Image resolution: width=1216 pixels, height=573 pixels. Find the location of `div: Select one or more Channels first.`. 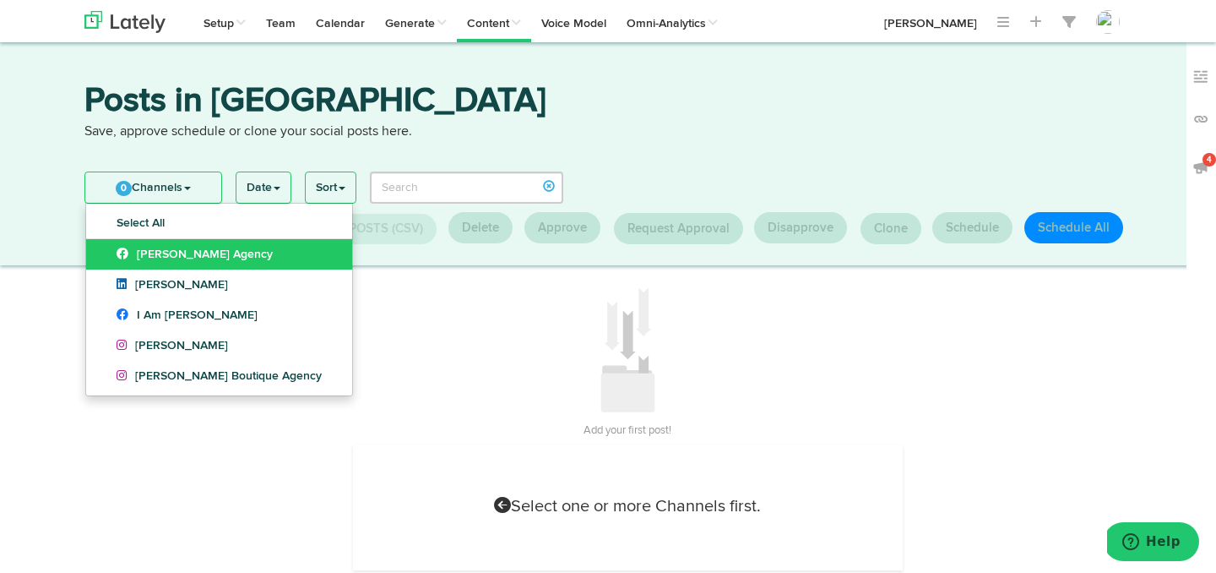

div: Select one or more Channels first. is located at coordinates (628, 507).